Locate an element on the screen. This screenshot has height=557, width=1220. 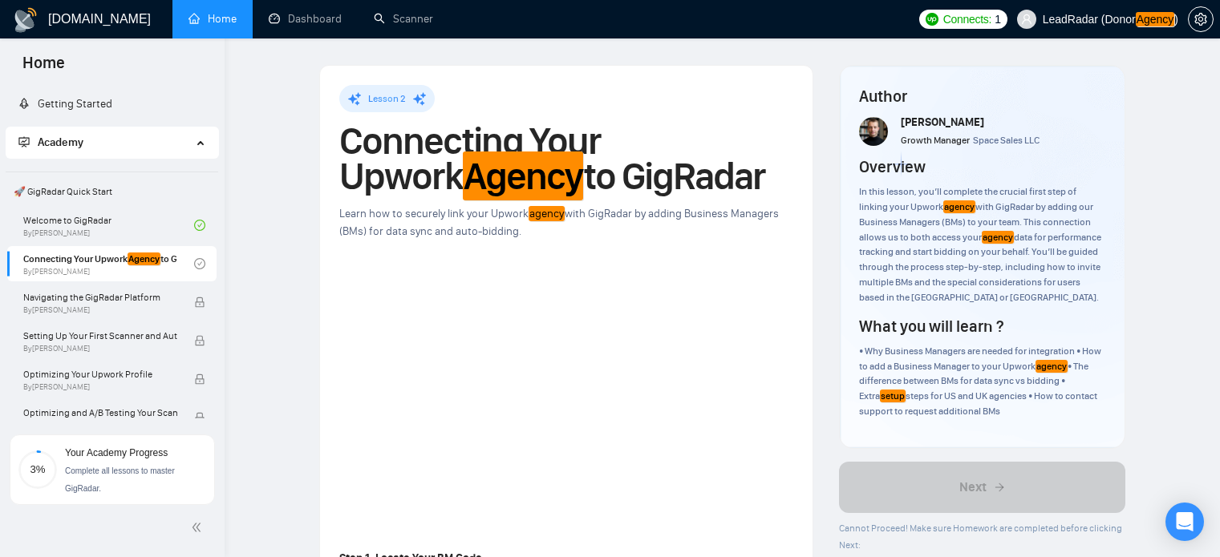
span: Cannot Proceed! Make sure Homework are completed before clicking Next: is located at coordinates (980, 536).